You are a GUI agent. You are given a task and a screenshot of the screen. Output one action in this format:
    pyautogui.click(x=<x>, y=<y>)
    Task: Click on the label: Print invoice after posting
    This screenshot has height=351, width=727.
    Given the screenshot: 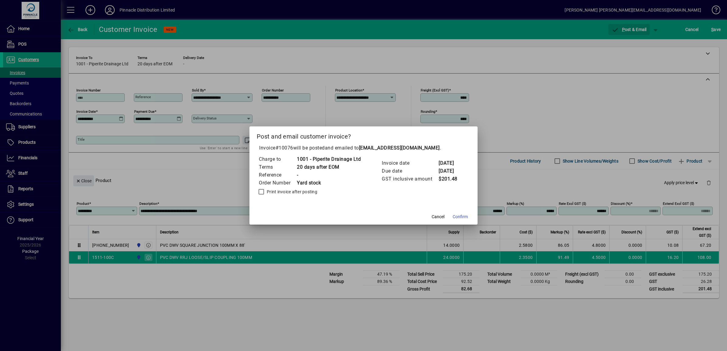 What is the action you would take?
    pyautogui.click(x=291, y=192)
    